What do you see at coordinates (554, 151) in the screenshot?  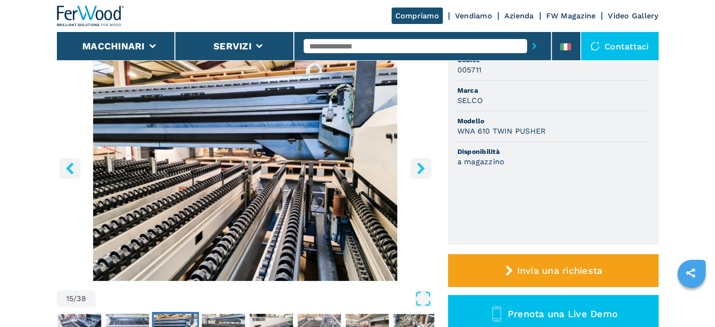 I see `span: Disponibilità` at bounding box center [554, 151].